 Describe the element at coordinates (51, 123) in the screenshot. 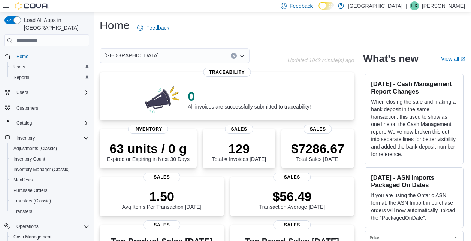

I see `span: Catalog` at that location.